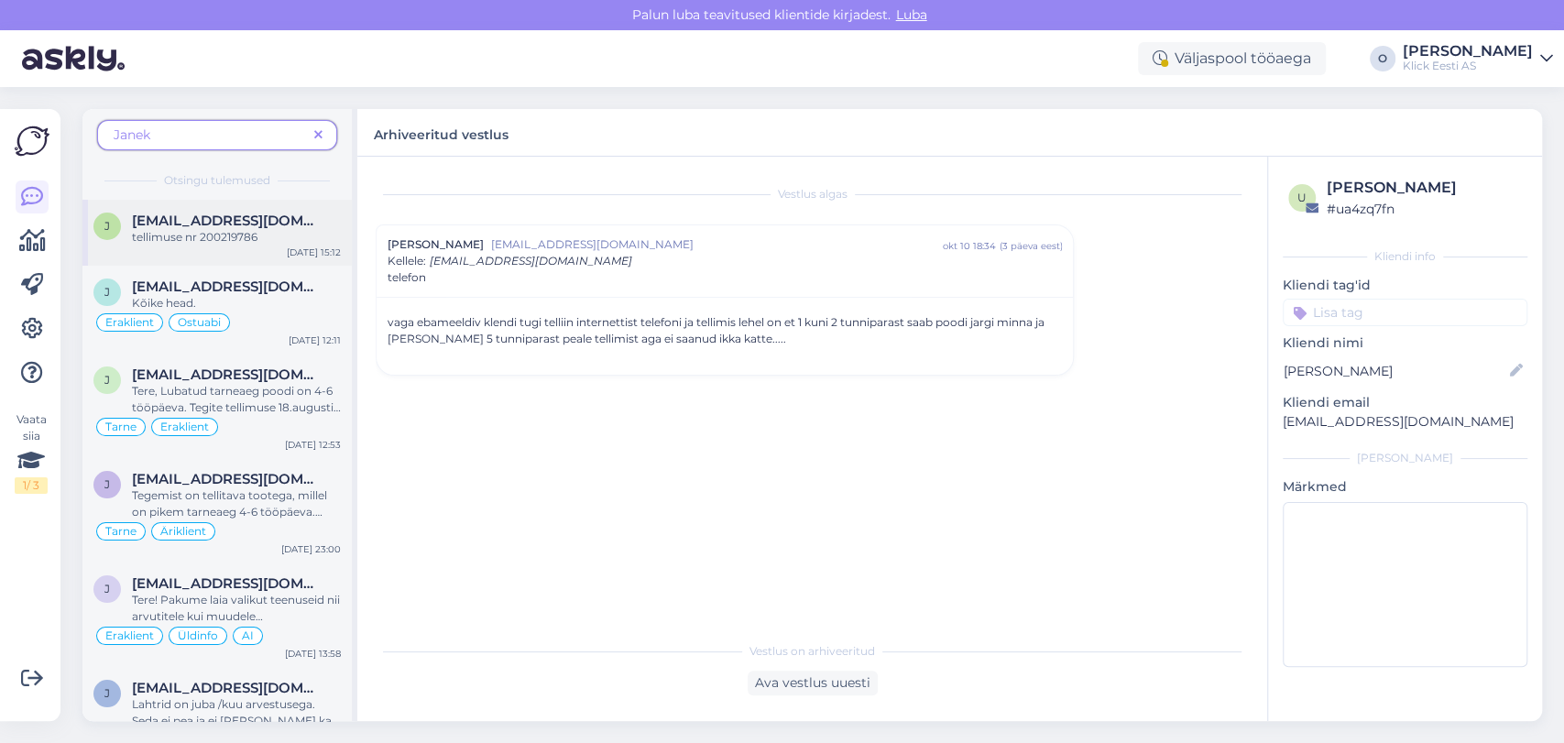 Image resolution: width=1564 pixels, height=743 pixels. I want to click on span: janek.ylevaino@gmail.com, so click(227, 688).